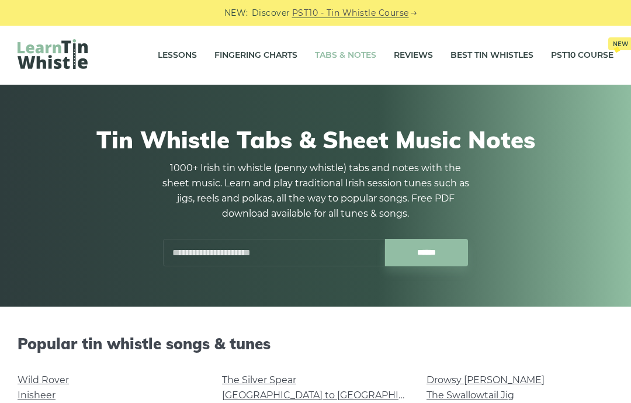 The height and width of the screenshot is (403, 631). I want to click on h1: Tin Whistle Tabs & Sheet Music Notes, so click(316, 140).